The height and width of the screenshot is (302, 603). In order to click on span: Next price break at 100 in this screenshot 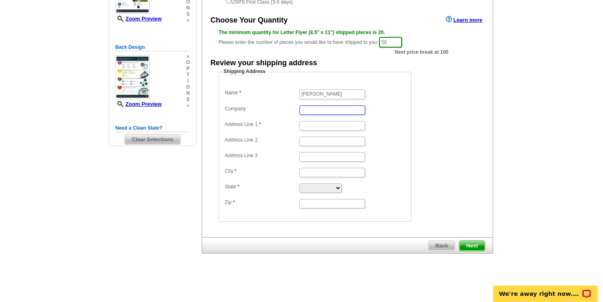, I will do `click(421, 52)`.